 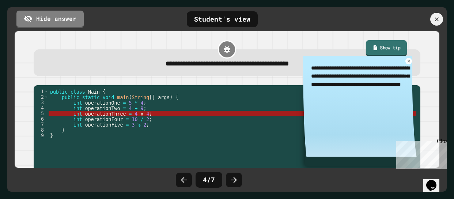 I want to click on div: 4 / 7, so click(x=209, y=179).